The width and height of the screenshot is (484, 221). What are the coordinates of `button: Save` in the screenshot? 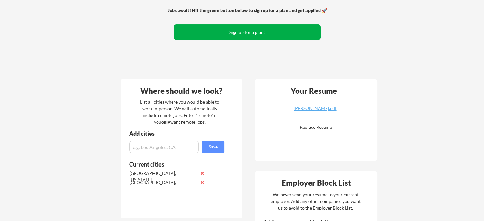 It's located at (213, 147).